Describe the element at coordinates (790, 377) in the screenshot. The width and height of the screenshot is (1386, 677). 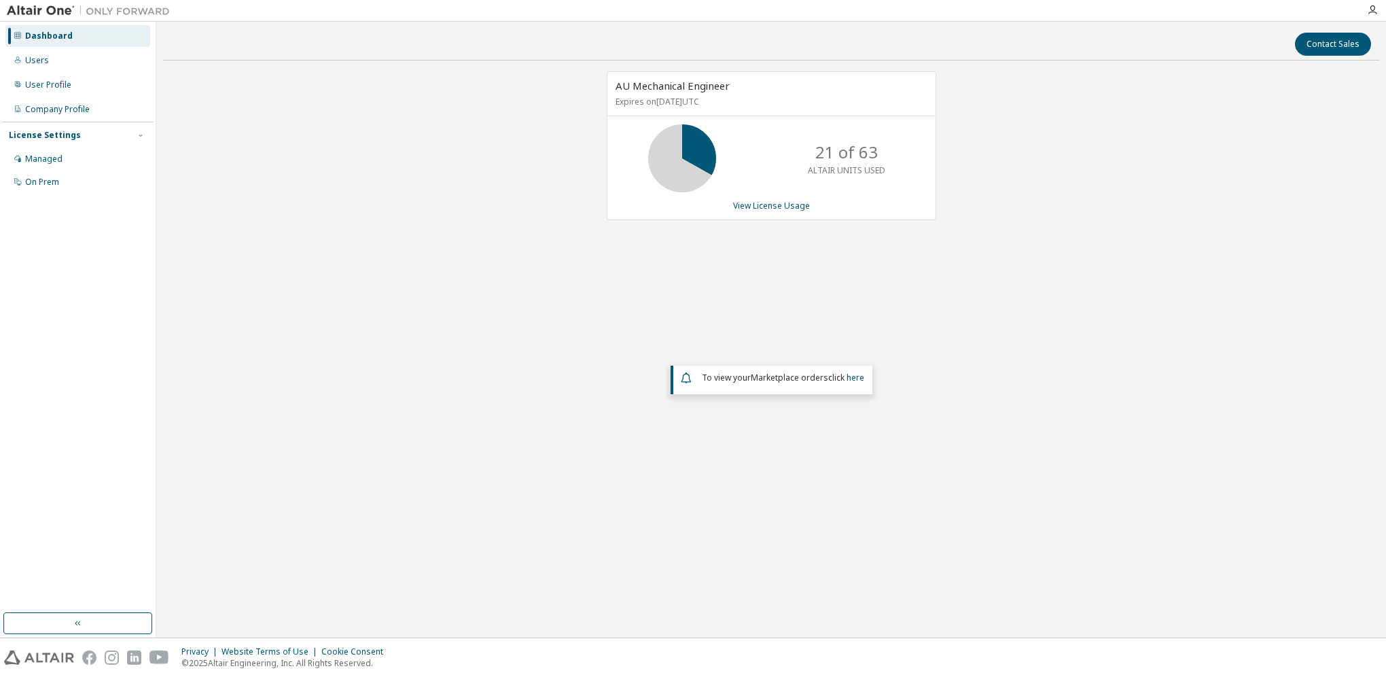
I see `em: Marketplace orders` at that location.